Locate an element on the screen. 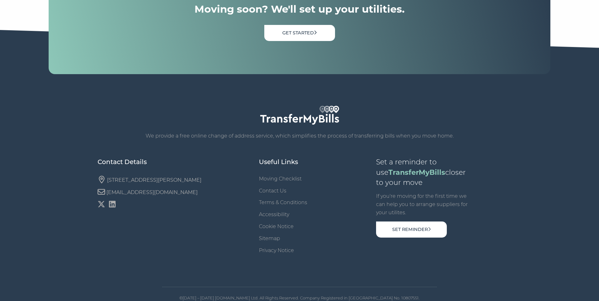  img: TransferMyBills.com is located at coordinates (300, 115).